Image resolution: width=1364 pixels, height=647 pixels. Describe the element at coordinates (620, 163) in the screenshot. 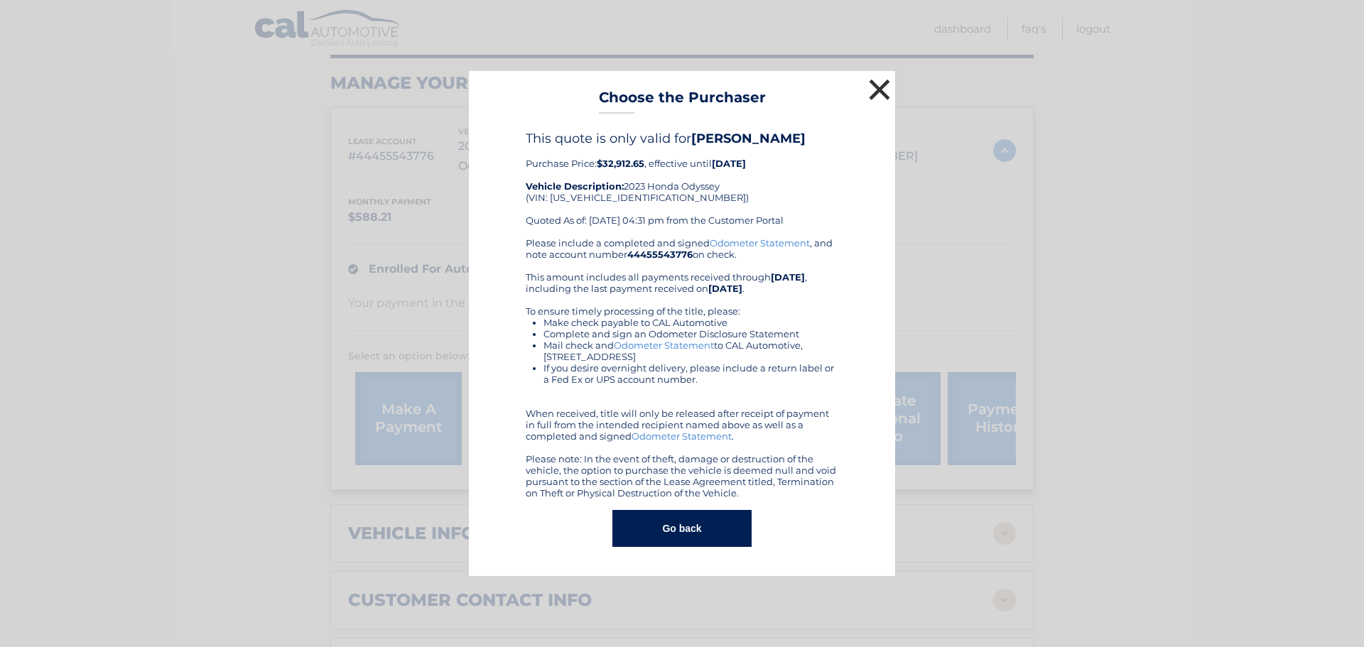

I see `b: $32,912.65` at that location.